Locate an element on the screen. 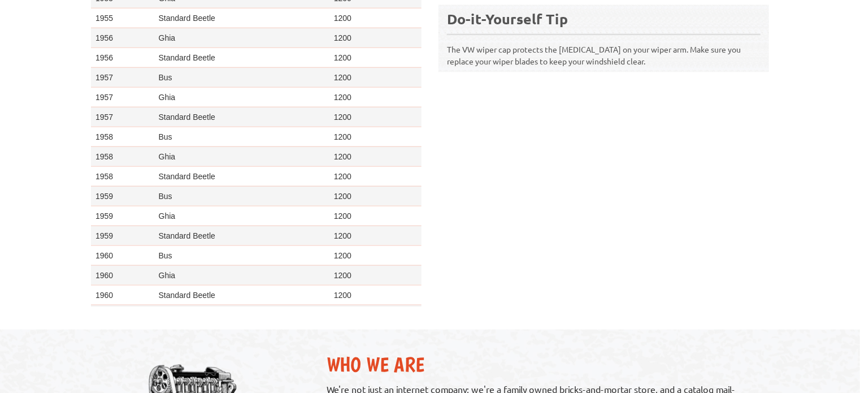 This screenshot has width=860, height=393. td: 1955 is located at coordinates (123, 18).